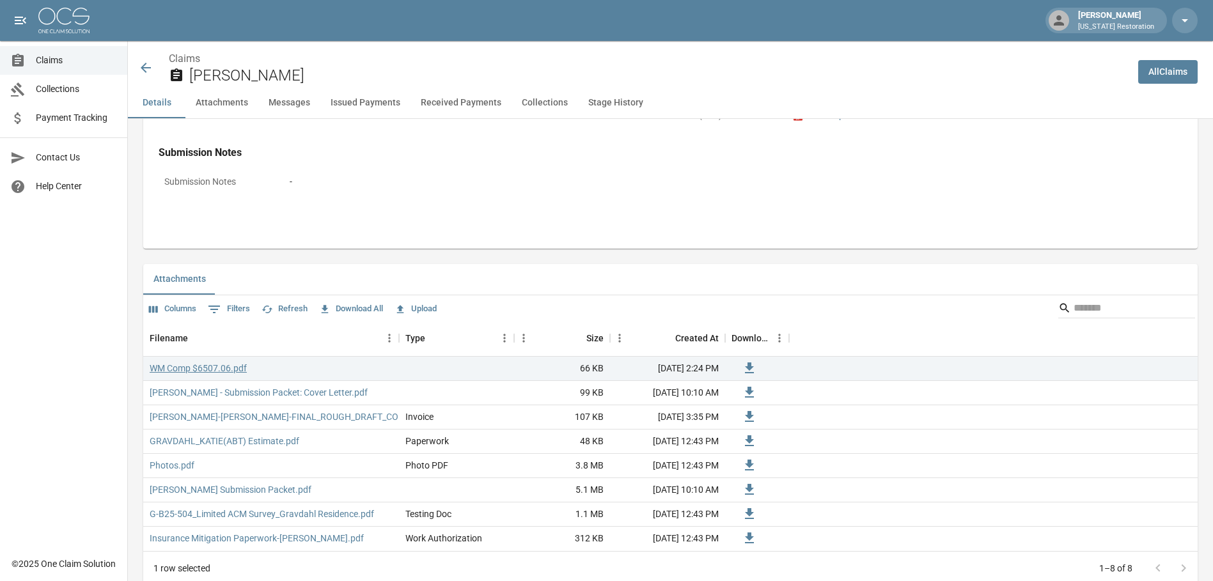 The width and height of the screenshot is (1213, 581). Describe the element at coordinates (63, 564) in the screenshot. I see `div: © 2025 One Claim Solution` at that location.